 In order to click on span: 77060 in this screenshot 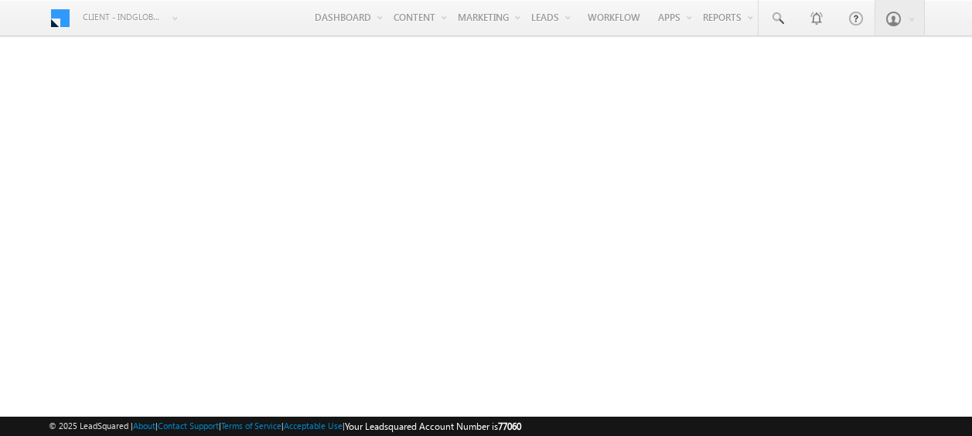, I will do `click(509, 426)`.